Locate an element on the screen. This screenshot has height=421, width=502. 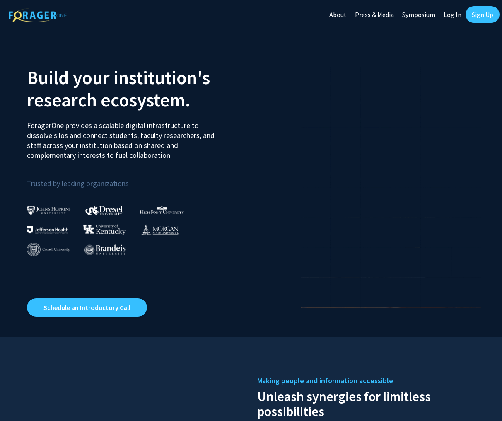
img: Brandeis University is located at coordinates (105, 249).